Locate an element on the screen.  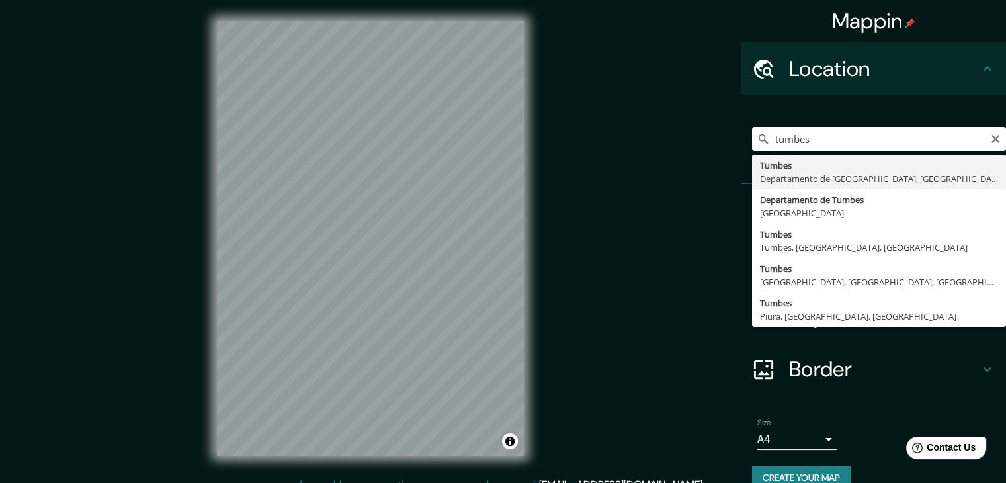
h4: Layout is located at coordinates (884, 316).